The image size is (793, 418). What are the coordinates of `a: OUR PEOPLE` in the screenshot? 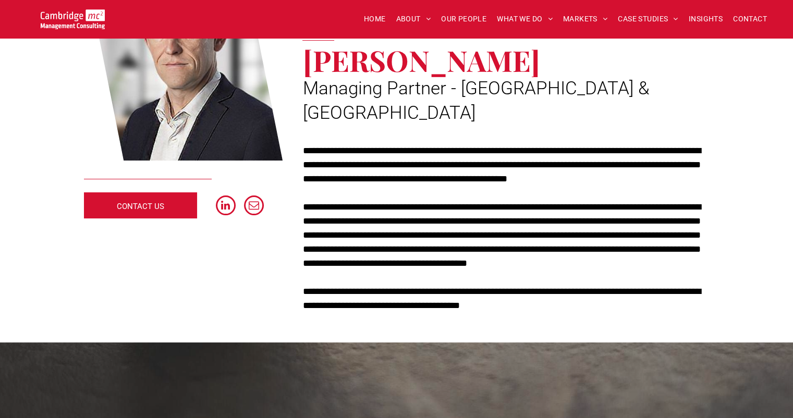 It's located at (463, 19).